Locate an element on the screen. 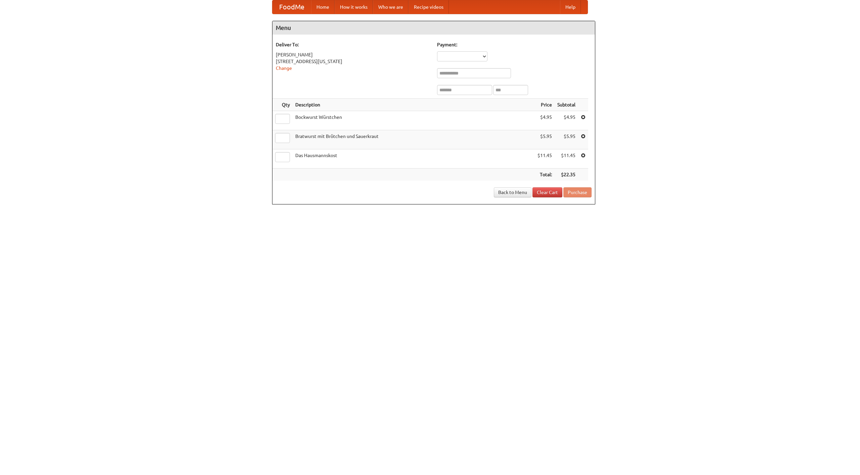 Image resolution: width=860 pixels, height=475 pixels. h5: Deliver To: is located at coordinates (353, 45).